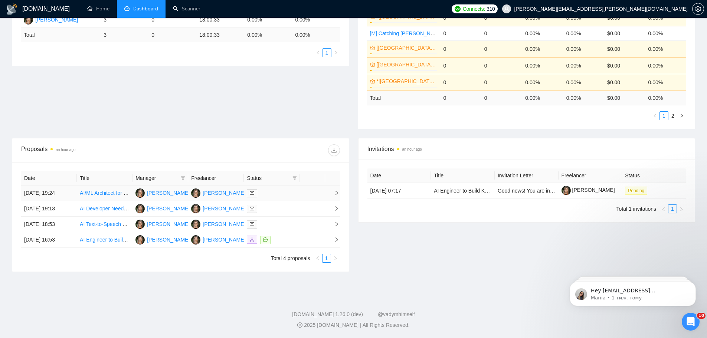 The height and width of the screenshot is (338, 707). I want to click on li: Total 1 invitations, so click(637, 209).